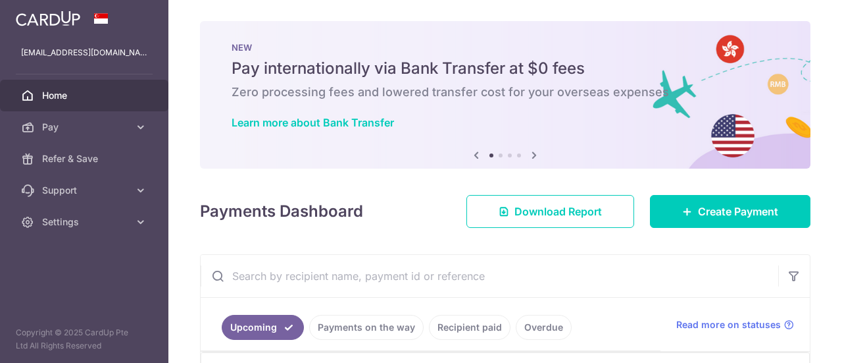  What do you see at coordinates (313, 122) in the screenshot?
I see `a: Learn more about Bank Transfer` at bounding box center [313, 122].